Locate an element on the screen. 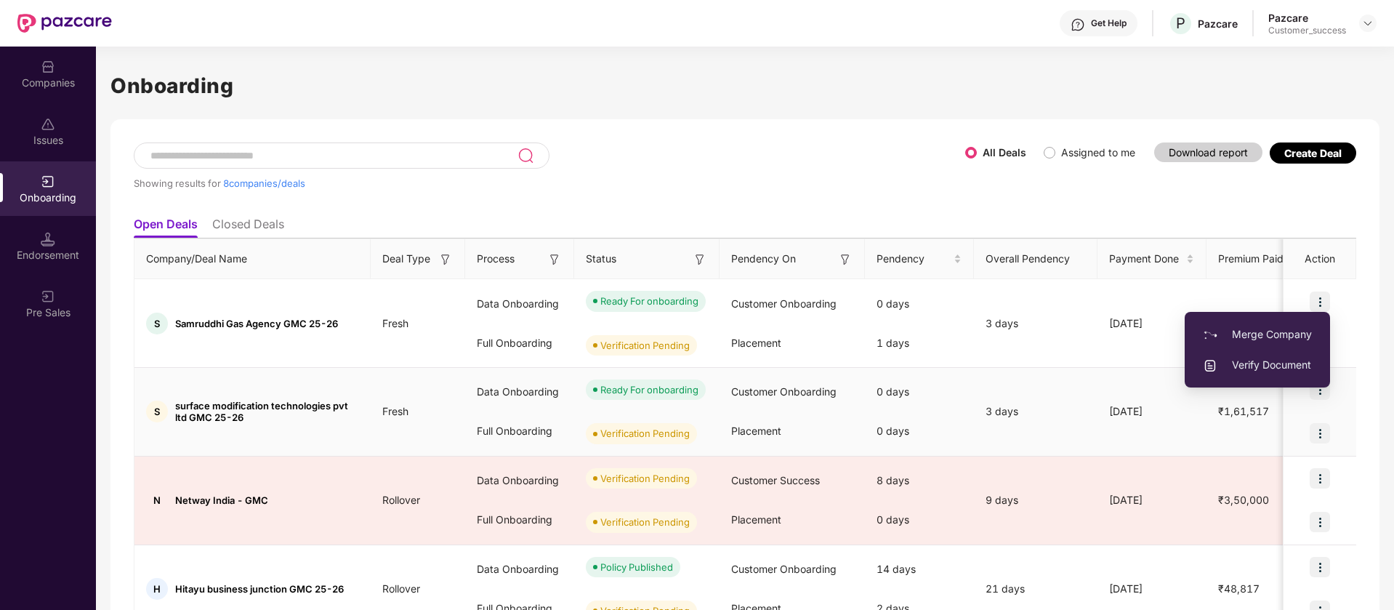  div: Create Deal is located at coordinates (1313, 153).